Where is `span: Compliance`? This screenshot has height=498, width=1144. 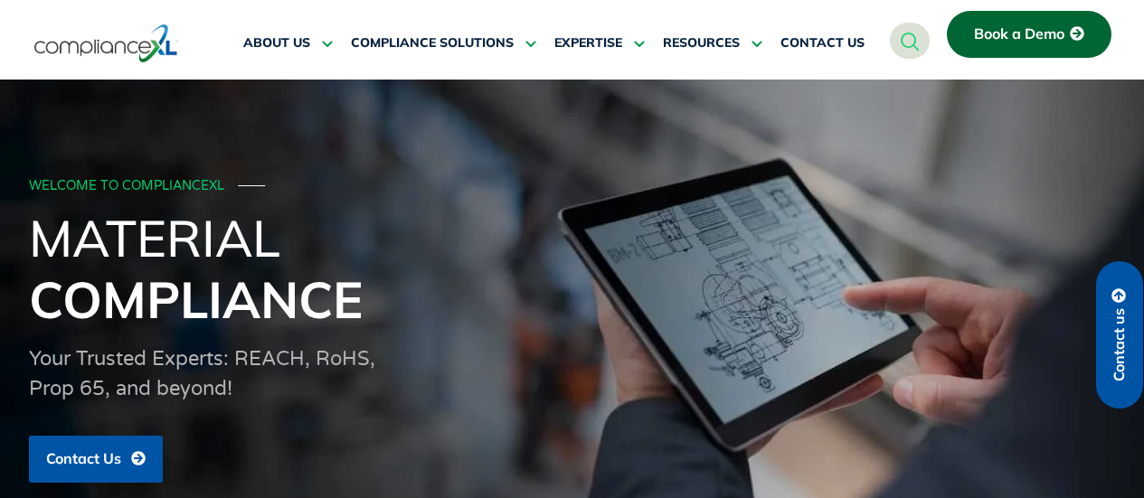 span: Compliance is located at coordinates (195, 299).